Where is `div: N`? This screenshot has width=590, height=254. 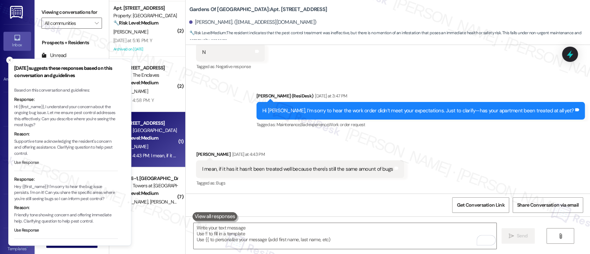
div: N is located at coordinates (203, 52).